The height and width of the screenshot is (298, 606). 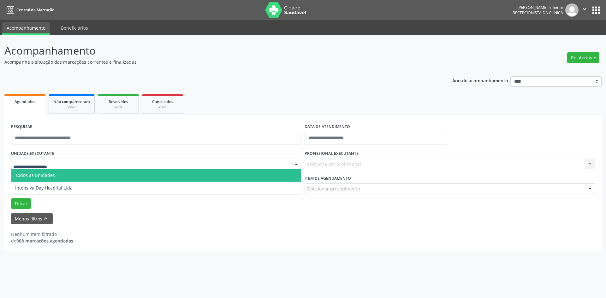 What do you see at coordinates (331, 154) in the screenshot?
I see `label: PROFISSIONAL EXECUTANTE` at bounding box center [331, 154].